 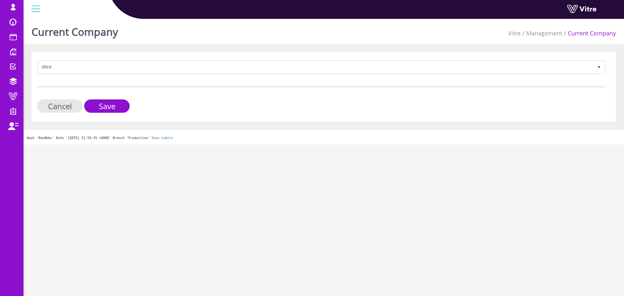 What do you see at coordinates (162, 138) in the screenshot?
I see `a: Show Labels` at bounding box center [162, 138].